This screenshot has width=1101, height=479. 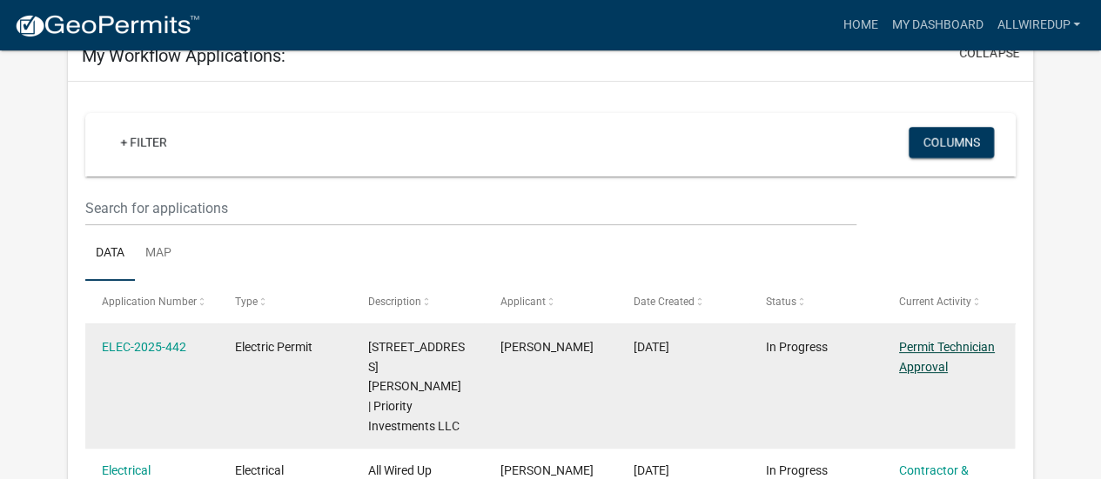 I want to click on a: My Dashboard, so click(x=936, y=25).